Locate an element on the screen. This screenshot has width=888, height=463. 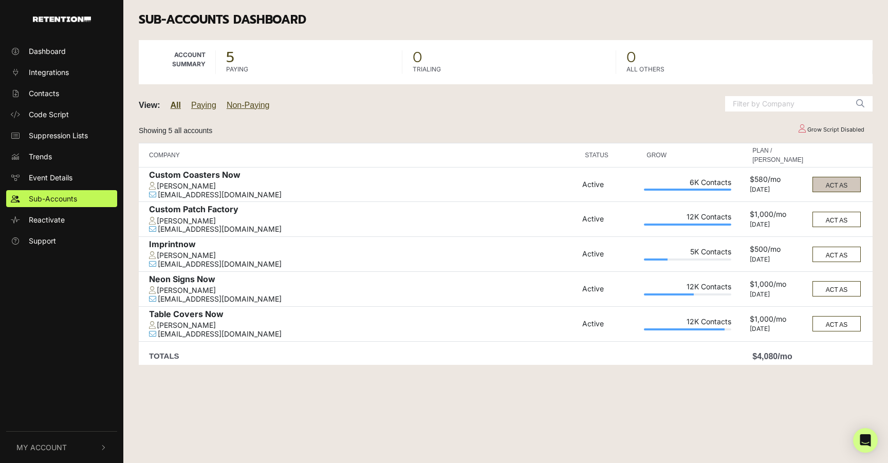
a: Dashboard is located at coordinates (62, 51).